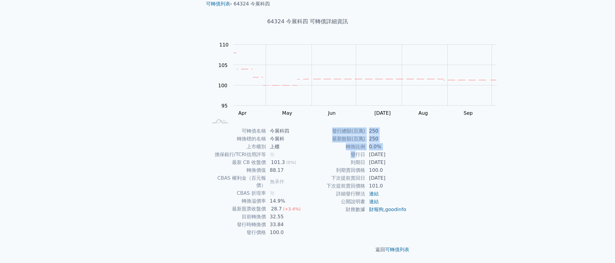  Describe the element at coordinates (287, 139) in the screenshot. I see `td: 今展科` at that location.